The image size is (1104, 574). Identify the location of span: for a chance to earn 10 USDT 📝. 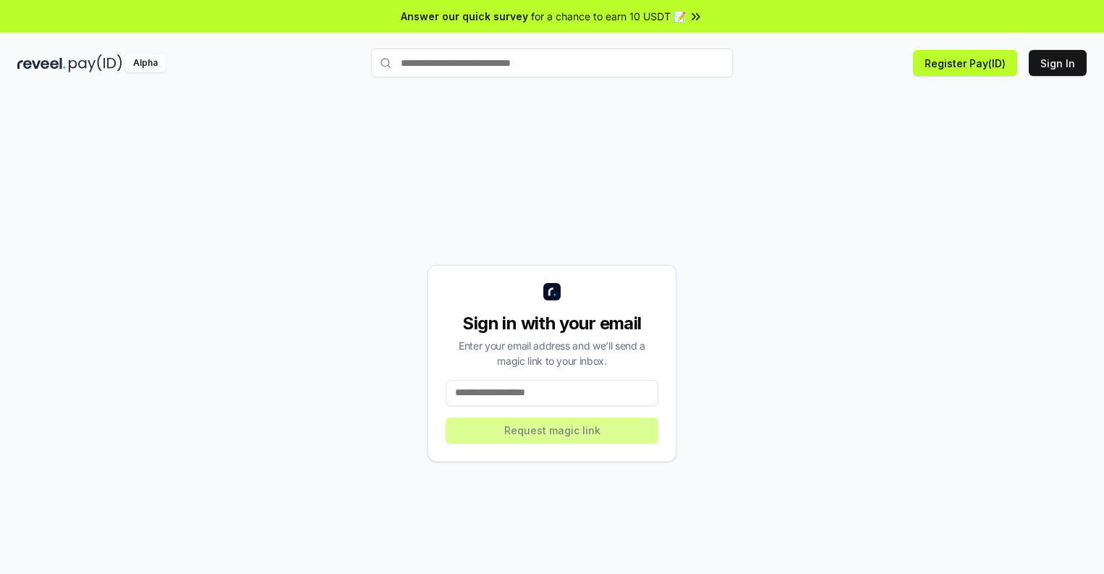
(609, 16).